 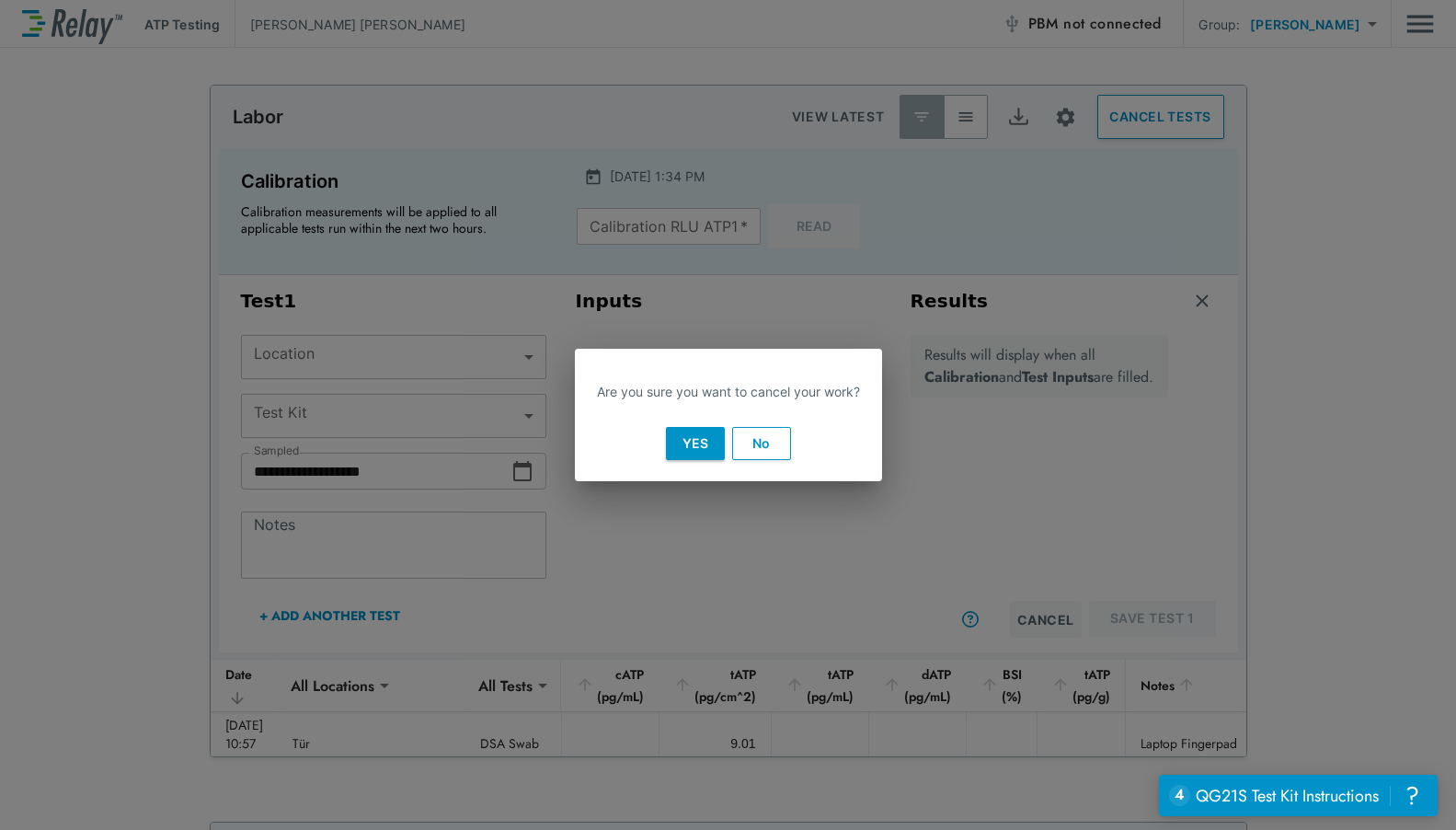 I want to click on button: Yes, so click(x=695, y=444).